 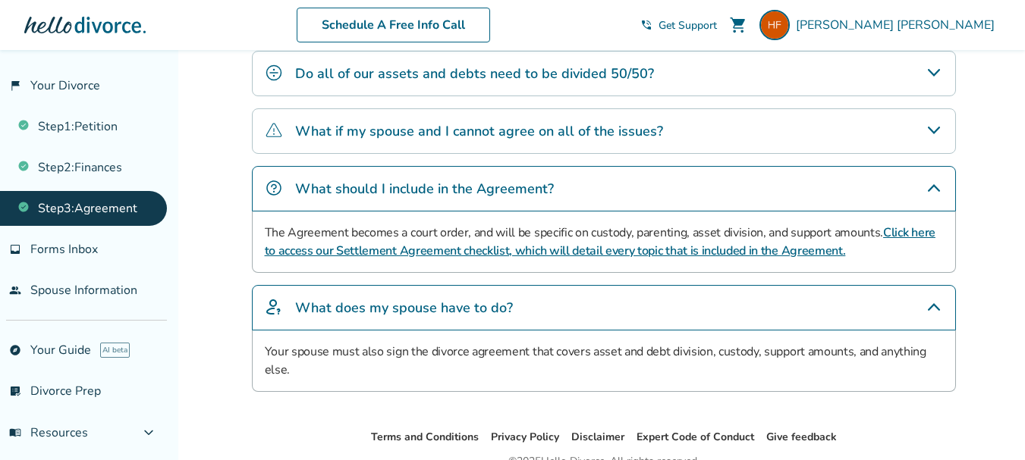 What do you see at coordinates (424, 189) in the screenshot?
I see `h4: What should I include in the Agreement?` at bounding box center [424, 189].